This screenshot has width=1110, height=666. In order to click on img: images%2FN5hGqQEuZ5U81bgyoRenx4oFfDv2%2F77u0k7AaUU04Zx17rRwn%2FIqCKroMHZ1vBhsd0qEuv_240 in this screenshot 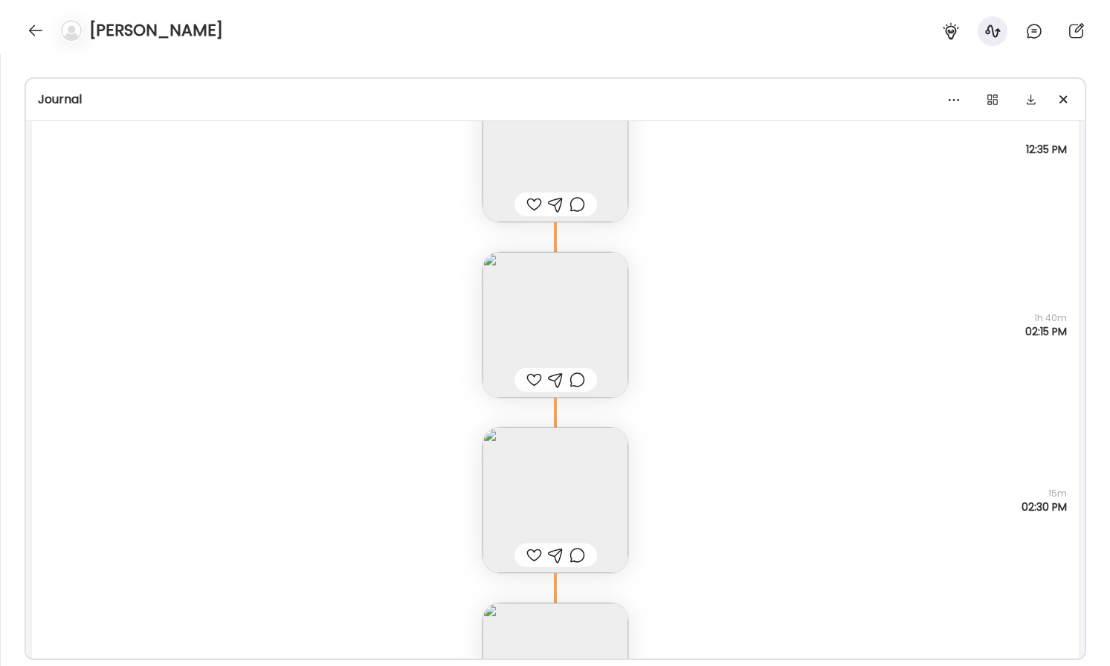, I will do `click(556, 501)`.